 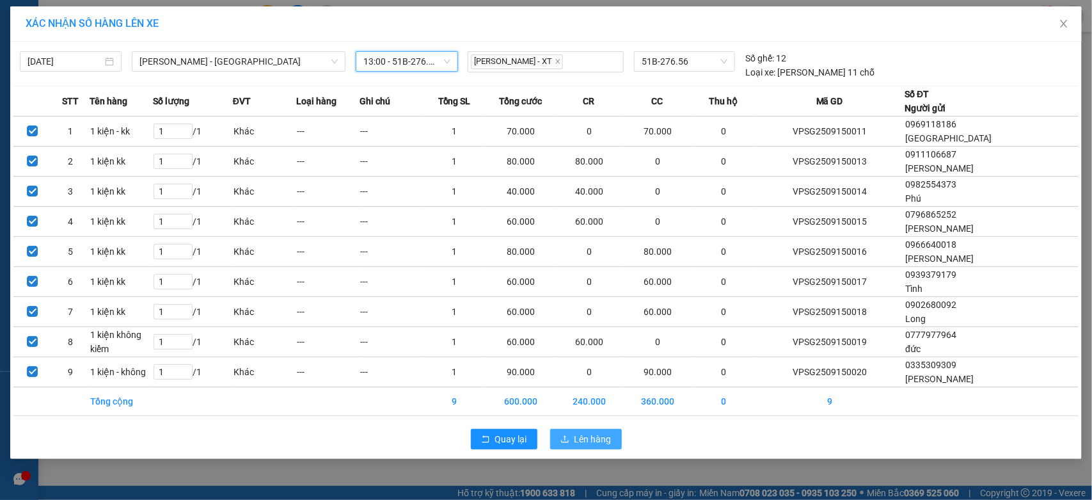 What do you see at coordinates (931, 365) in the screenshot?
I see `span: 0335309309` at bounding box center [931, 365].